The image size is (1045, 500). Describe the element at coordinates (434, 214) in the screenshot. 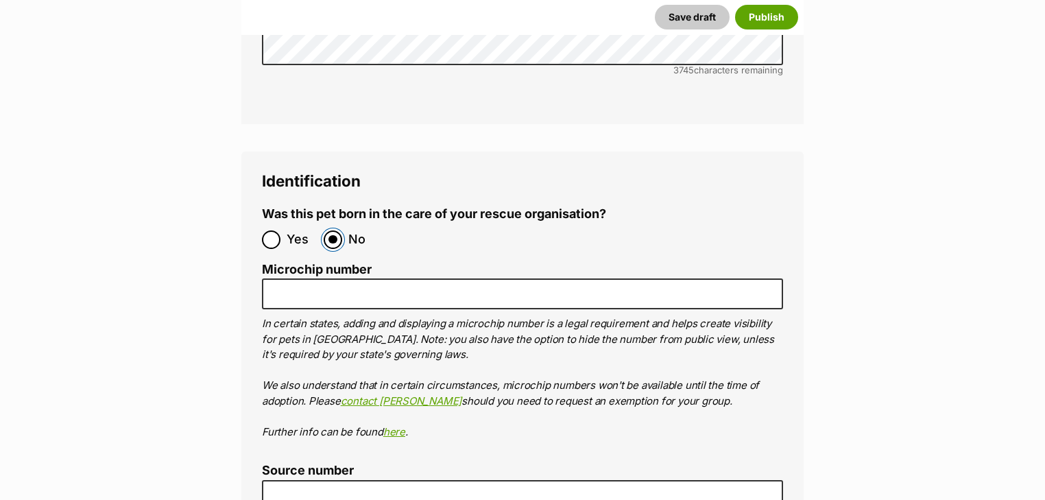

I see `label: Was this pet born in the care of your rescue organisation?` at that location.